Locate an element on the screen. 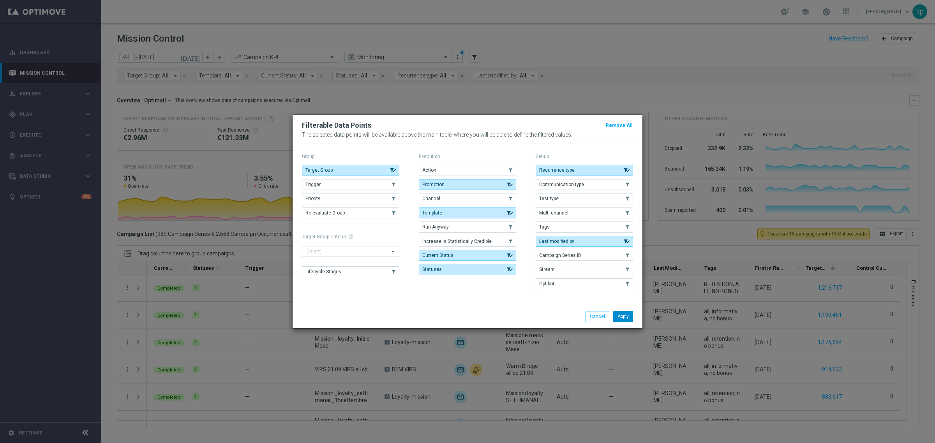 The image size is (935, 443). button: Last modified by is located at coordinates (584, 241).